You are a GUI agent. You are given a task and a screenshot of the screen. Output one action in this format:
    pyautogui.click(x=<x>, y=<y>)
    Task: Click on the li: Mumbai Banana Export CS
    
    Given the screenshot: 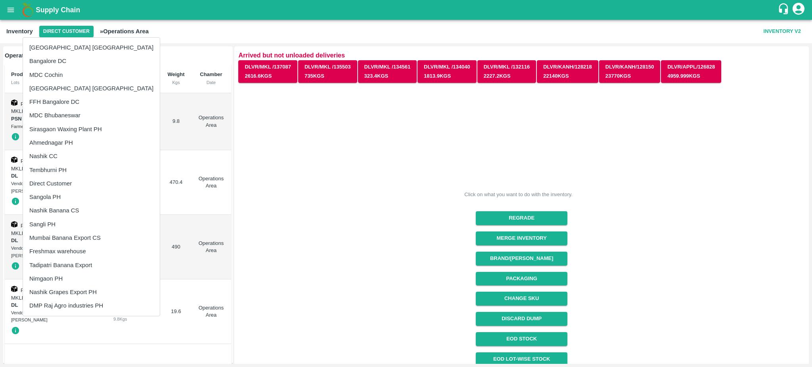 What is the action you would take?
    pyautogui.click(x=91, y=238)
    